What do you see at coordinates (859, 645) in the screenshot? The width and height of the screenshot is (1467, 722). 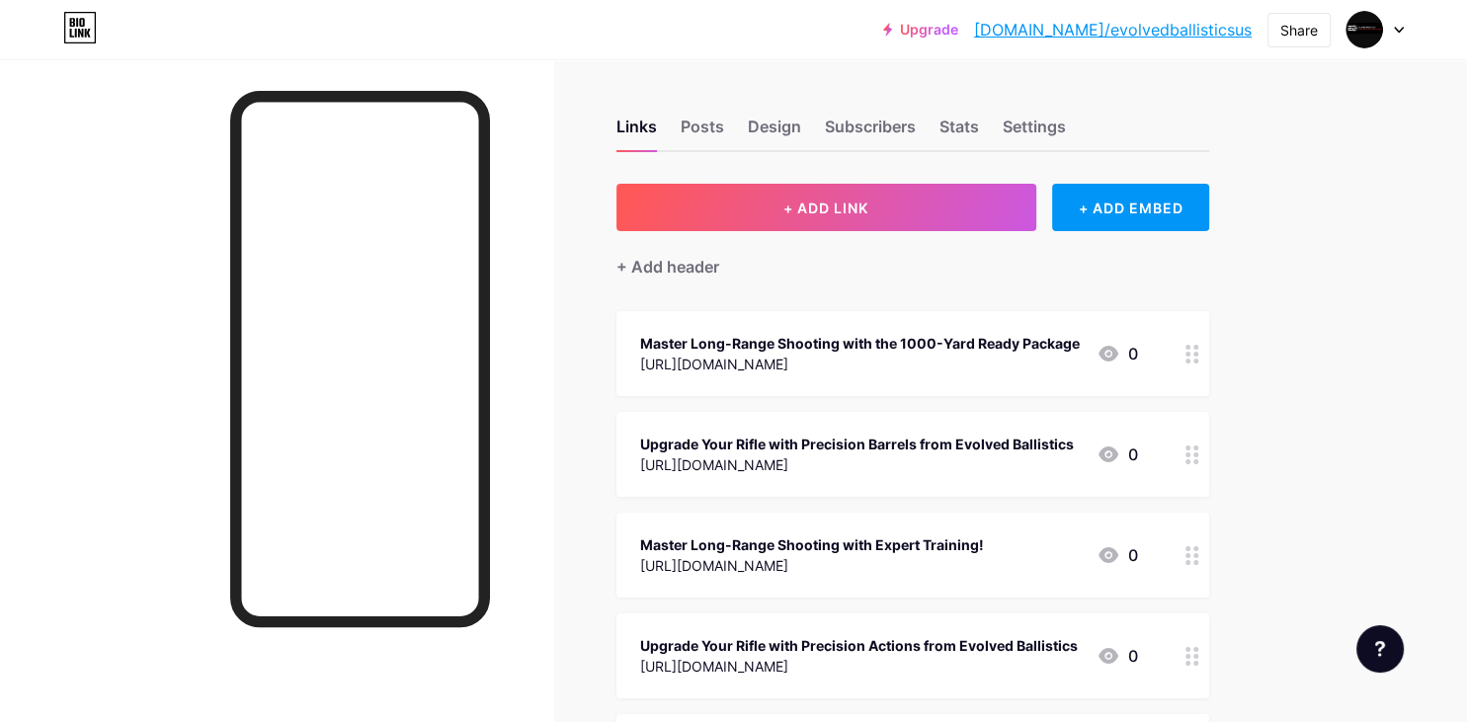 I see `div: Upgrade Your Rifle with Precision Actions from Evolved Ballistics` at bounding box center [859, 645].